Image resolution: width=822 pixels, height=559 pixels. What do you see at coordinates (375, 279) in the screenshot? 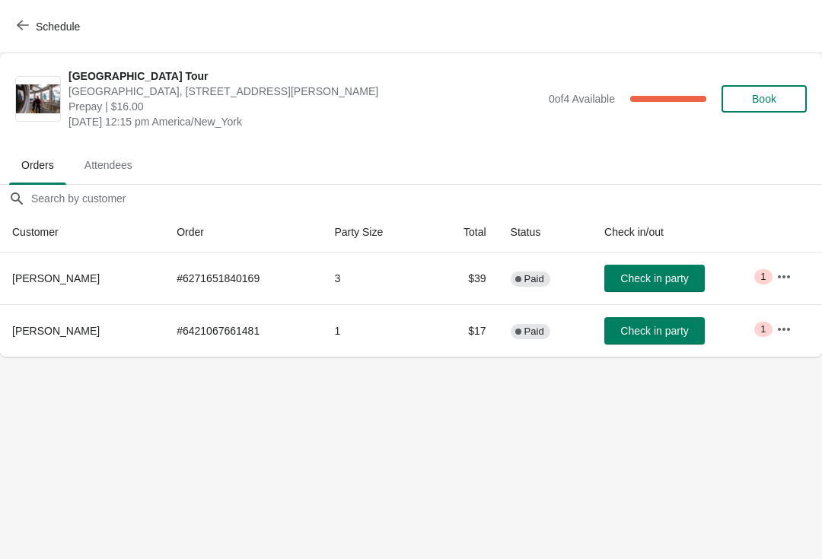
I see `td: 3` at bounding box center [375, 279].